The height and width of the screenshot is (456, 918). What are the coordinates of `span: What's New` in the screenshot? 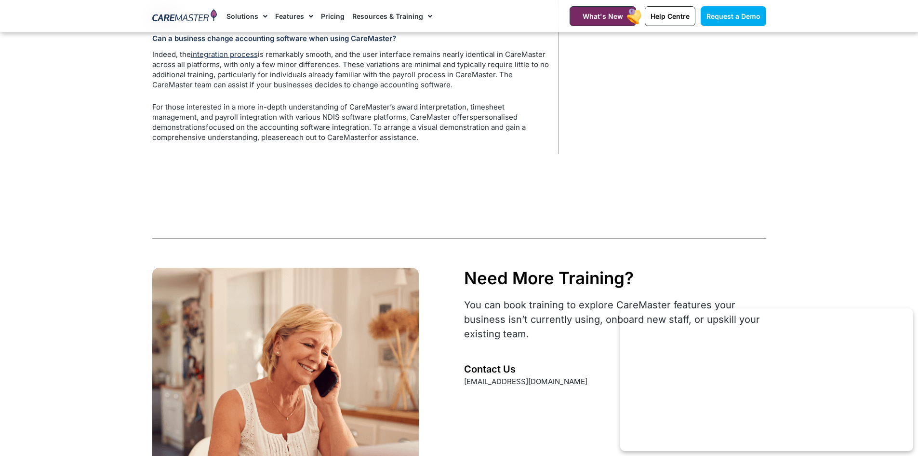 It's located at (603, 16).